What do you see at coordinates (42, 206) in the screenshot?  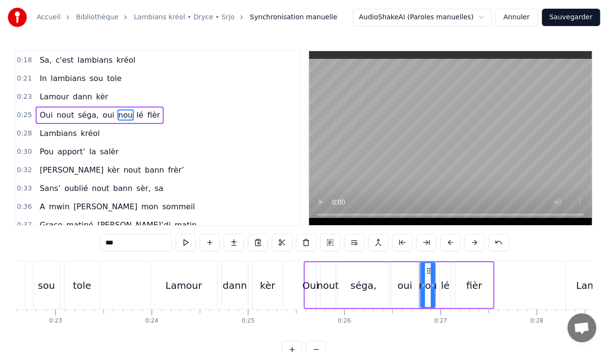 I see `span: A` at bounding box center [42, 206].